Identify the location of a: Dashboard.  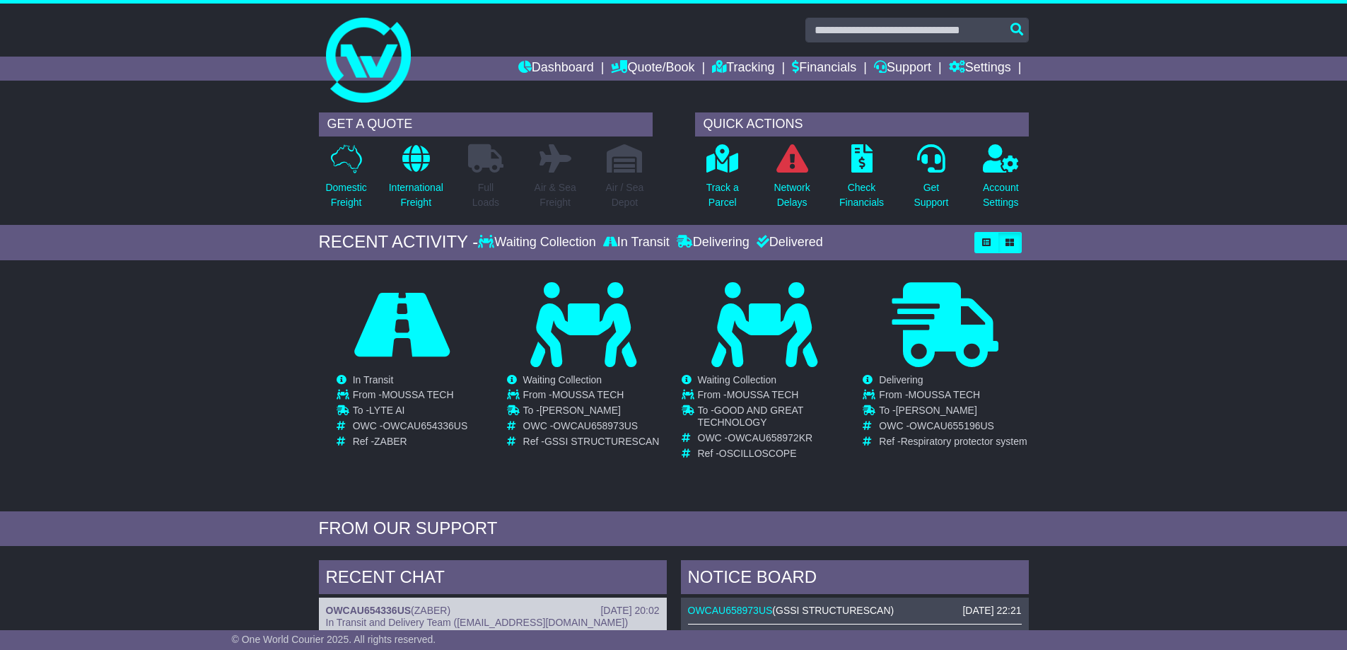
(556, 69).